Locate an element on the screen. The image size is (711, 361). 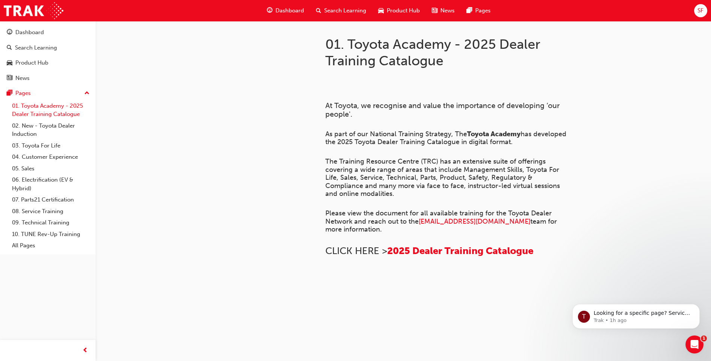
div: Search Learning is located at coordinates (36, 48).